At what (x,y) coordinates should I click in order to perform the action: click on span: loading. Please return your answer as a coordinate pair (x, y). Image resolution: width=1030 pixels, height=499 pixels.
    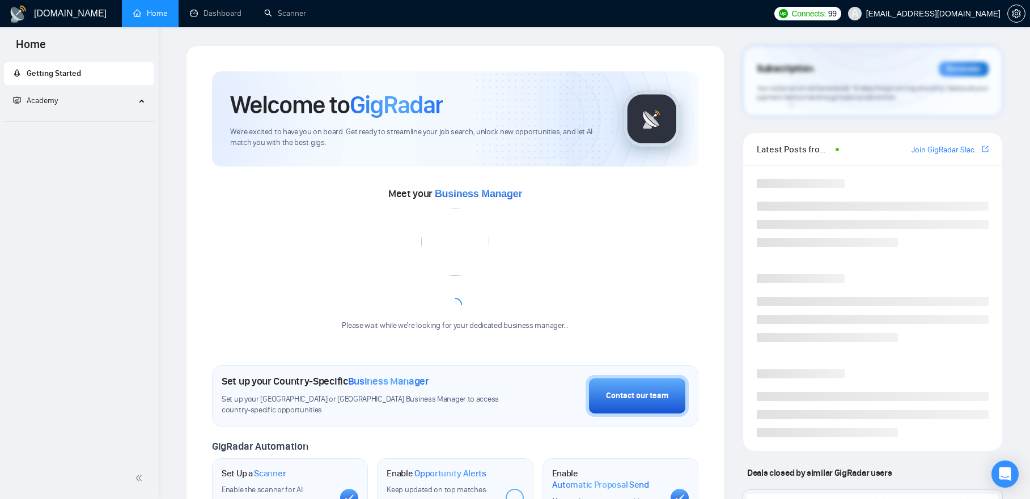
    Looking at the image, I should click on (455, 305).